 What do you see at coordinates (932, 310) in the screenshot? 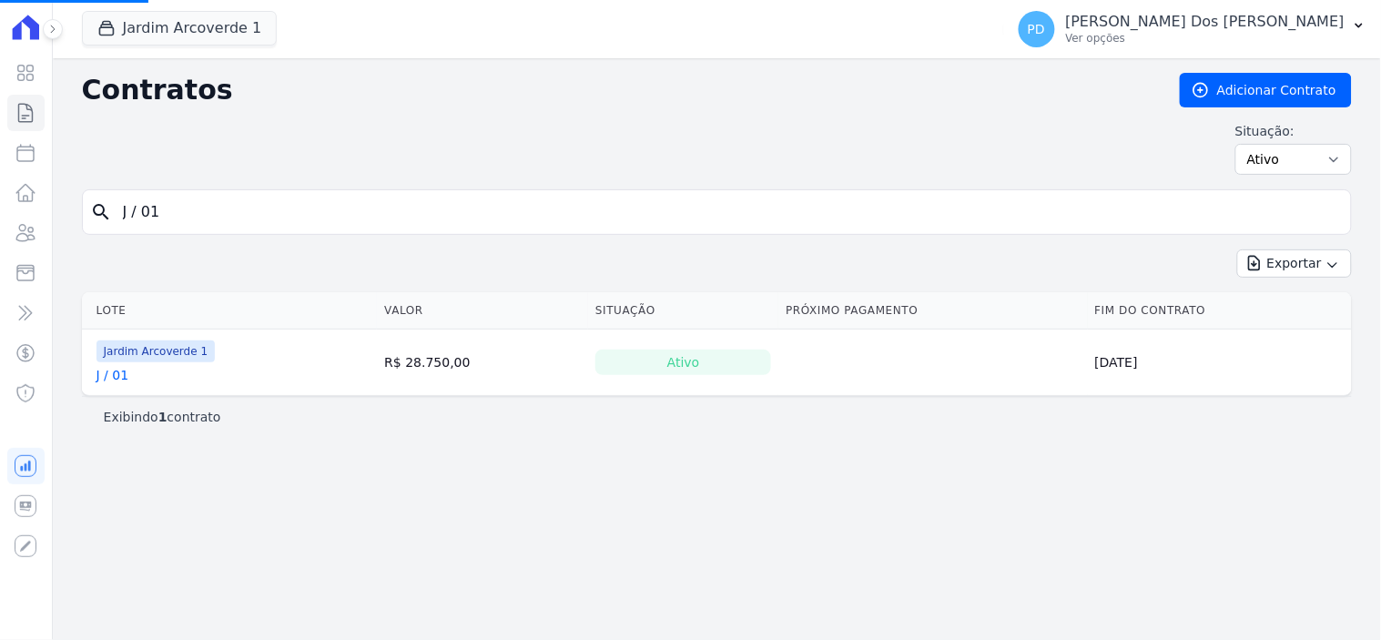
I see `th: Próximo Pagamento` at bounding box center [932, 310].